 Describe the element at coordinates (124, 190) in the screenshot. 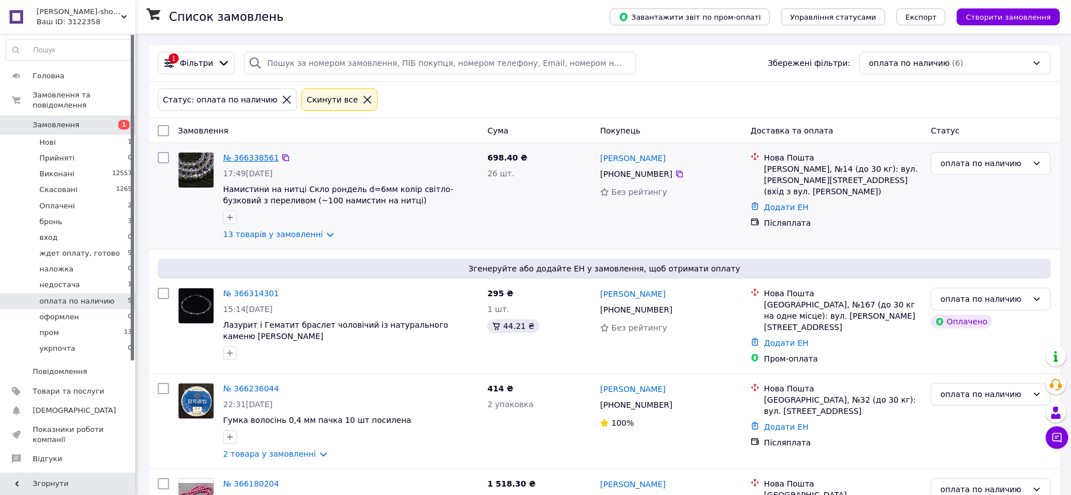

I see `span: 1265` at that location.